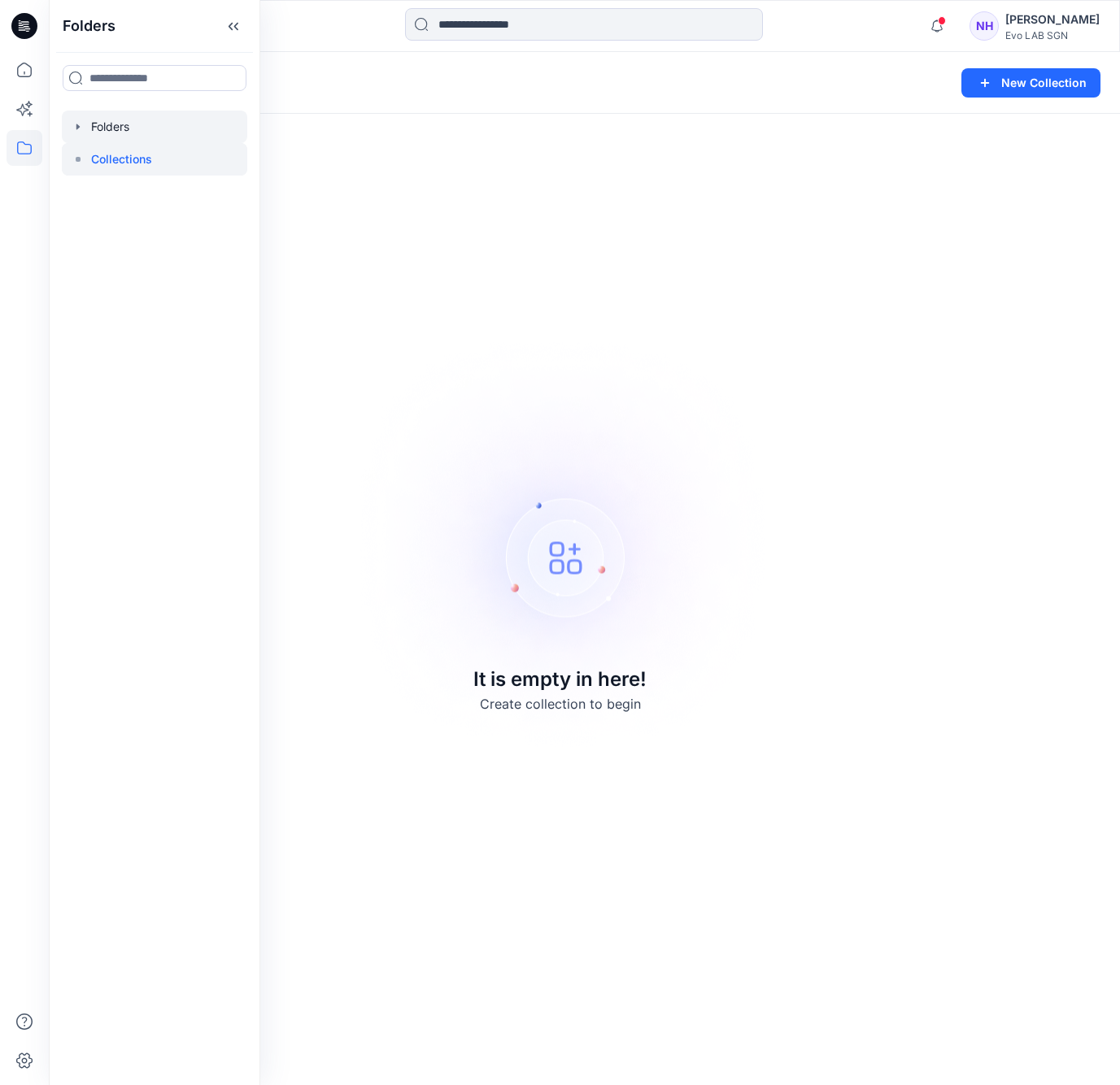  Describe the element at coordinates (984, 26) in the screenshot. I see `div: NH` at that location.